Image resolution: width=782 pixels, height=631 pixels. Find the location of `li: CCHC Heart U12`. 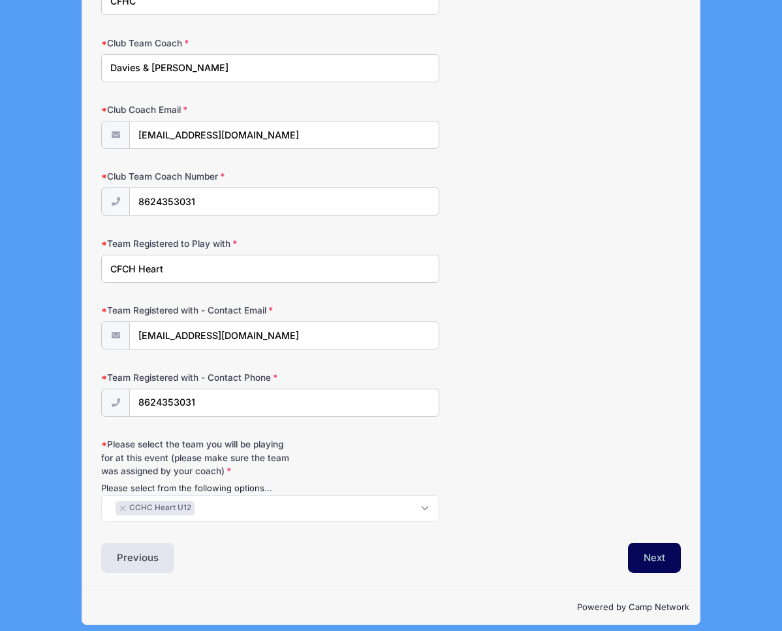

li: CCHC Heart U12 is located at coordinates (155, 508).